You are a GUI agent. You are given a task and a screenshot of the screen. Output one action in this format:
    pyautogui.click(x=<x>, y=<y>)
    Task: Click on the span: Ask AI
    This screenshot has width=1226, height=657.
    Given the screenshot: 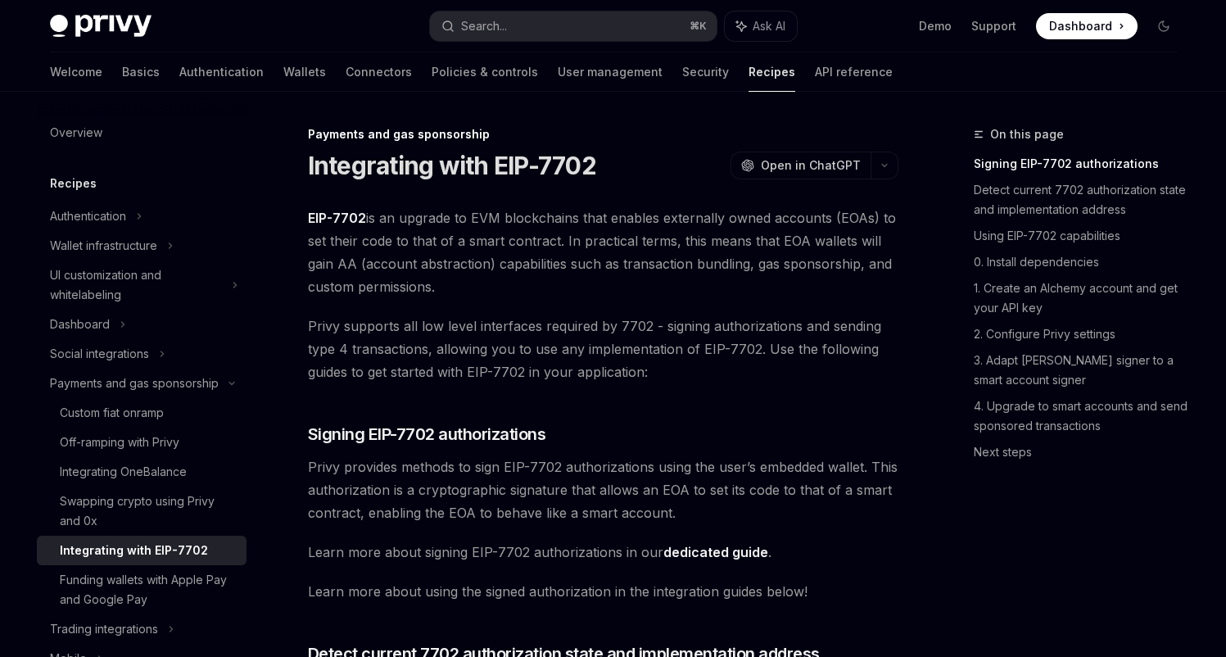 What is the action you would take?
    pyautogui.click(x=769, y=26)
    